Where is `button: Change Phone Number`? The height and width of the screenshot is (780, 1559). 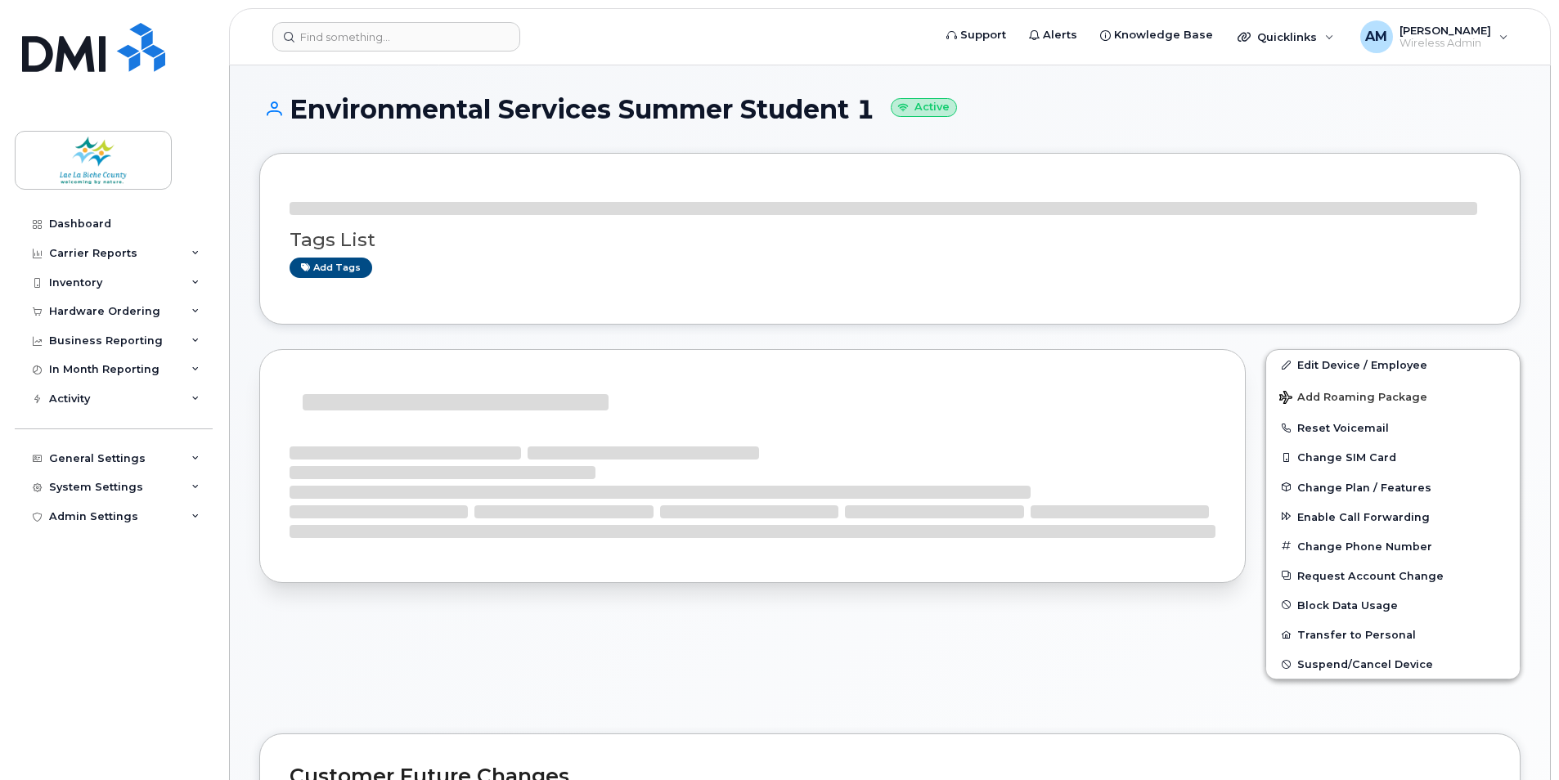
button: Change Phone Number is located at coordinates (1393, 546).